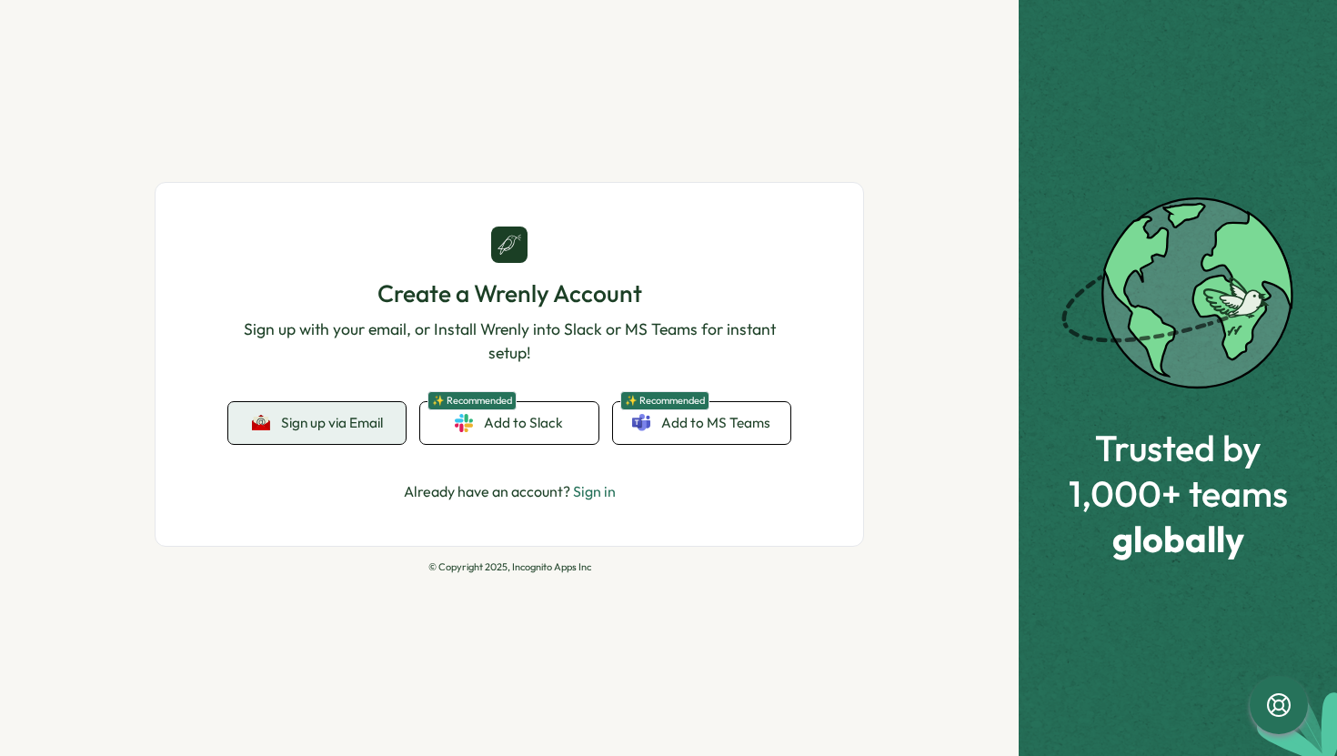 This screenshot has height=756, width=1337. Describe the element at coordinates (716, 423) in the screenshot. I see `span: Add to MS Teams` at that location.